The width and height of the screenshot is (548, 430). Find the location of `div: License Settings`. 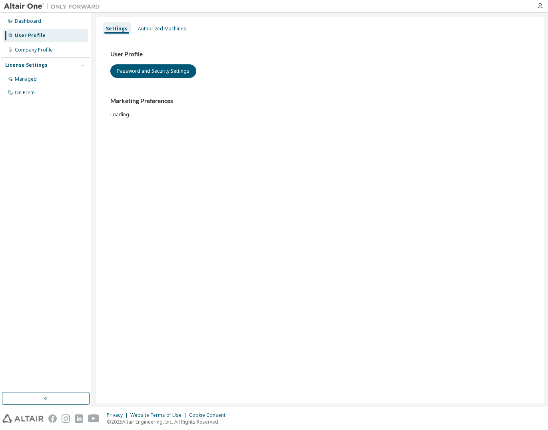

div: License Settings is located at coordinates (26, 65).